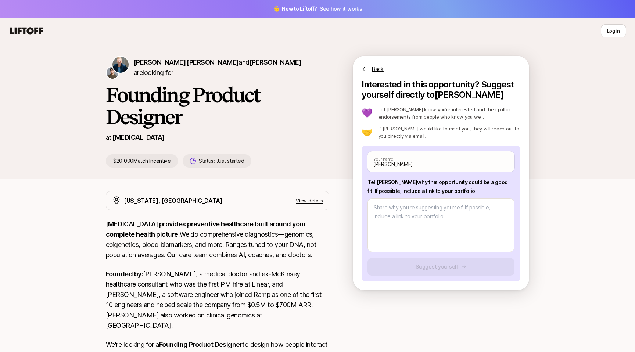 Image resolution: width=635 pixels, height=352 pixels. What do you see at coordinates (112, 73) in the screenshot?
I see `img: David Deng` at bounding box center [112, 73].